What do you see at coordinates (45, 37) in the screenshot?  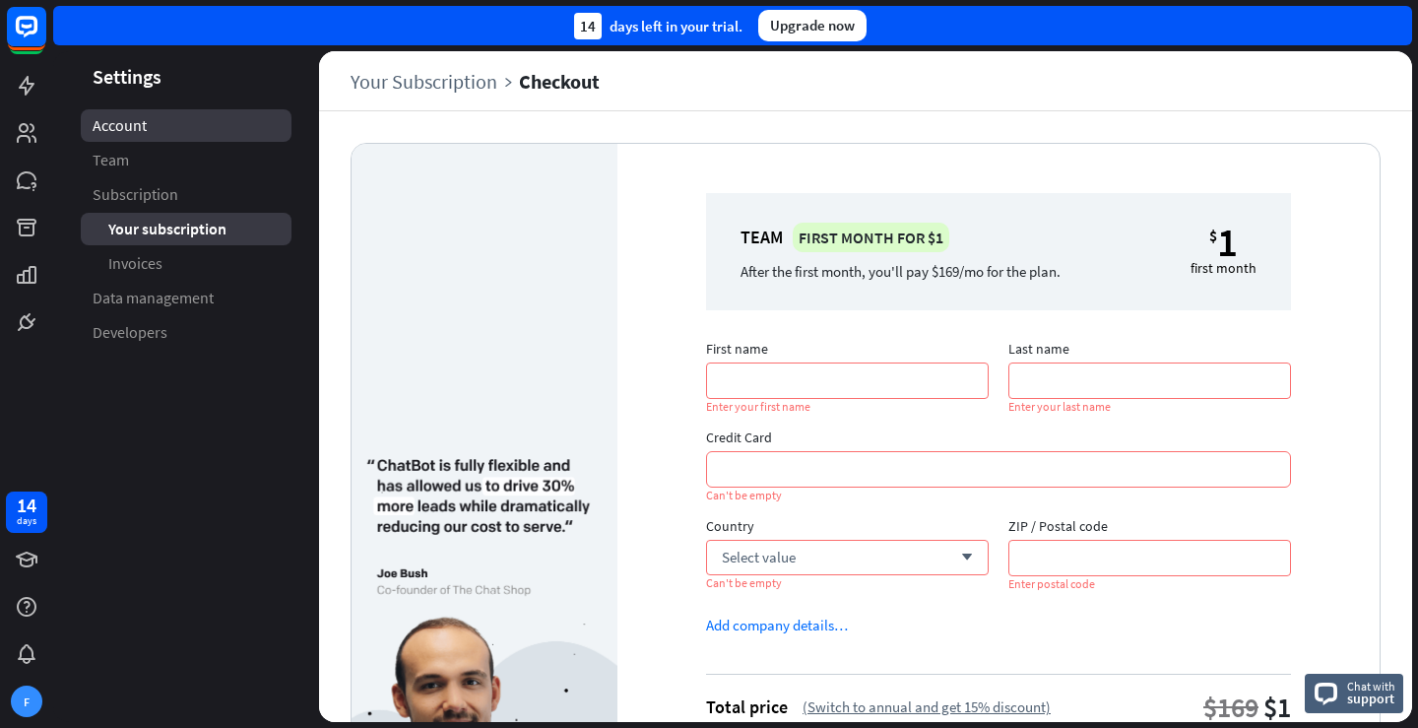 I see `button: Open LiveChat chat widget` at bounding box center [45, 37].